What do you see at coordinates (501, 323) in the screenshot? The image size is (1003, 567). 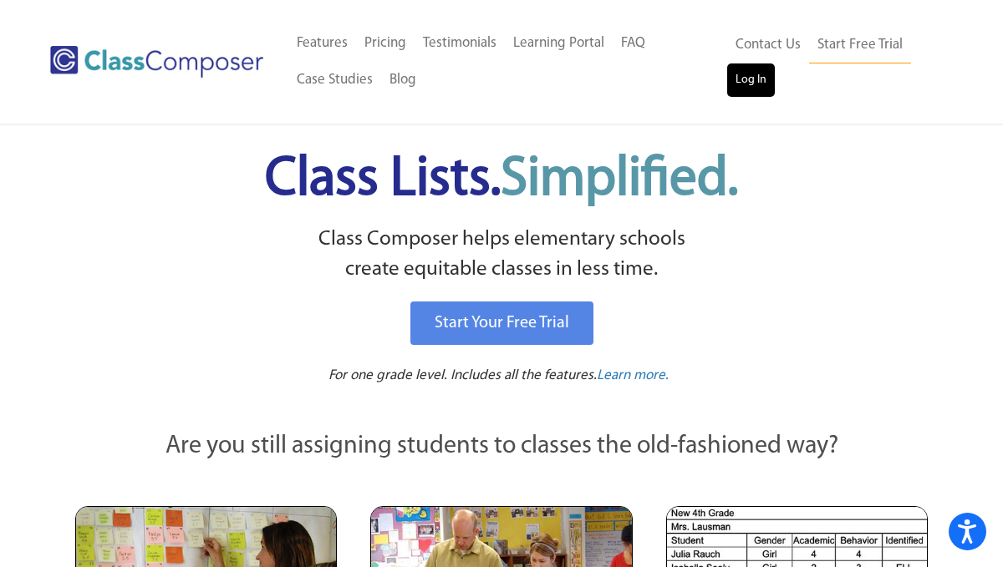 I see `a: Start Your Free Trial` at bounding box center [501, 323].